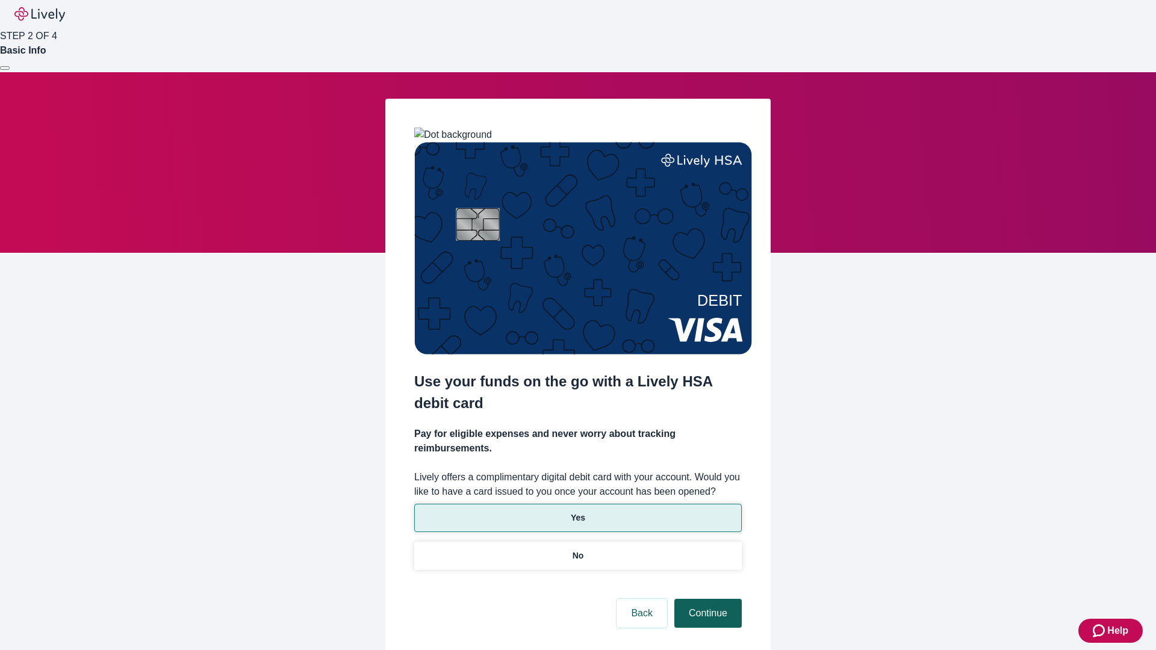  What do you see at coordinates (578, 441) in the screenshot?
I see `h4: Pay for eligible expenses and never worry about tracking reimbursements.` at bounding box center [578, 441].